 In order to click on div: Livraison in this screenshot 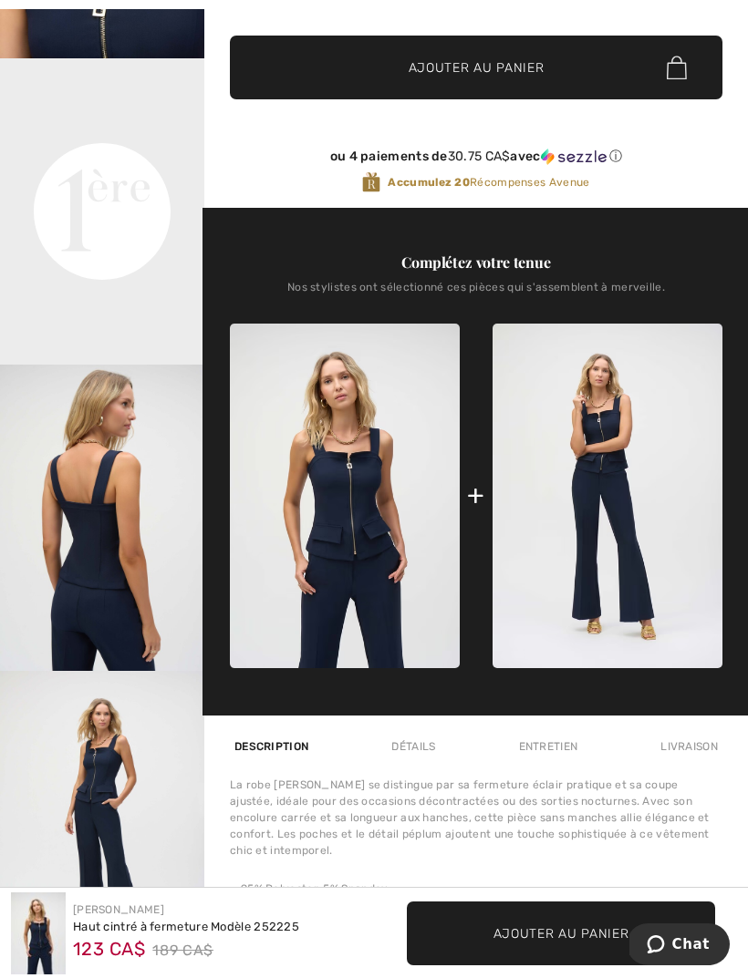, I will do `click(688, 747)`.